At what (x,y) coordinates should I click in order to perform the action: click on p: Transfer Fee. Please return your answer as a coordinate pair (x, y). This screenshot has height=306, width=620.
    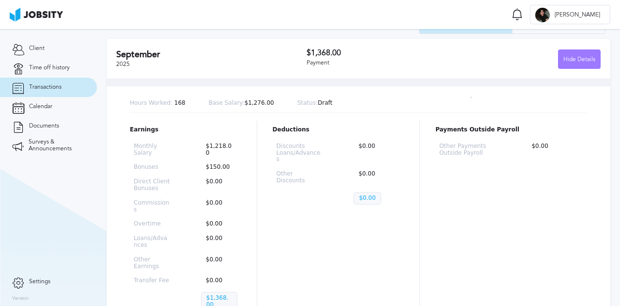
    Looking at the image, I should click on (152, 280).